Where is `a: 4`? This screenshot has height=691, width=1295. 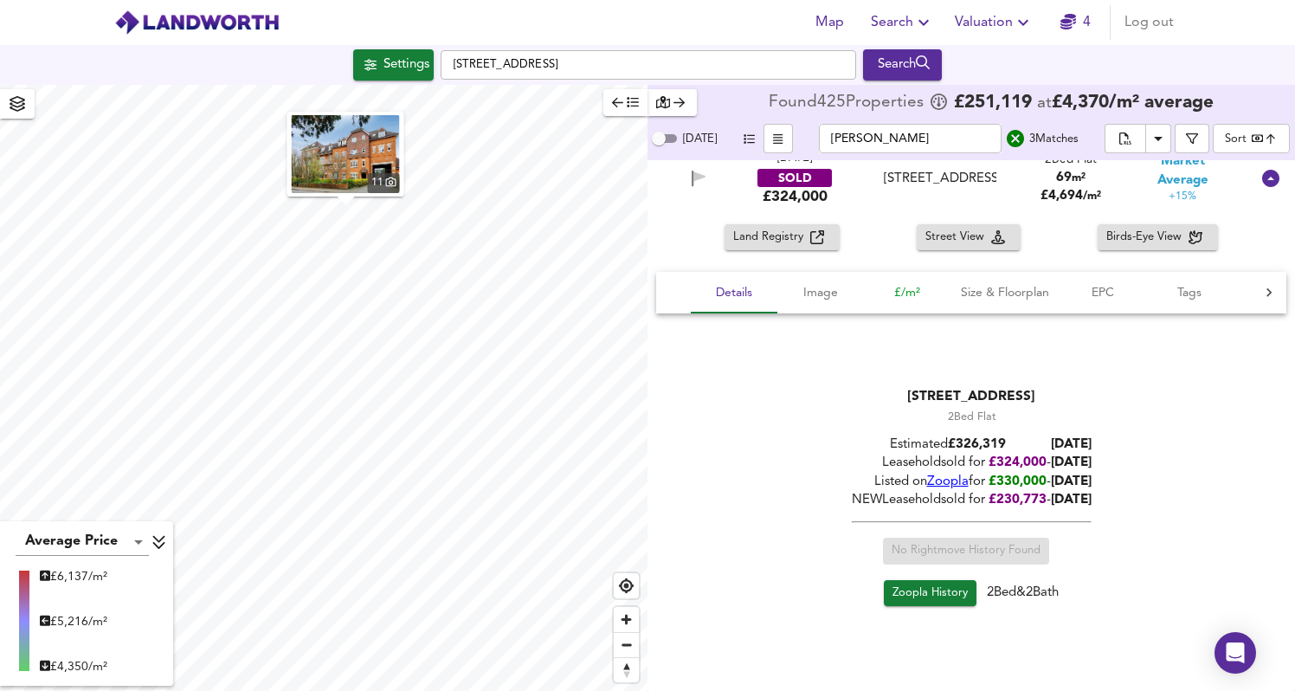 a: 4 is located at coordinates (1075, 23).